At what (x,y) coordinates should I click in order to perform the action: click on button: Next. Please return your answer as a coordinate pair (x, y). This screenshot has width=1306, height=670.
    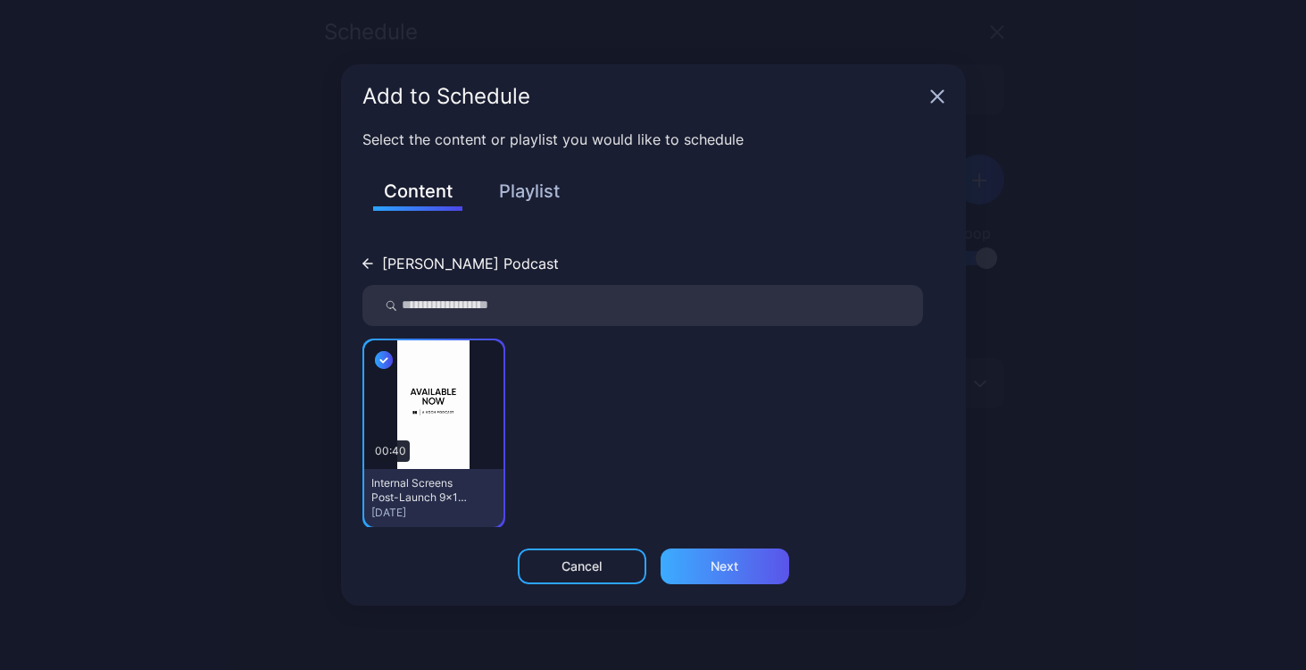
    Looking at the image, I should click on (725, 566).